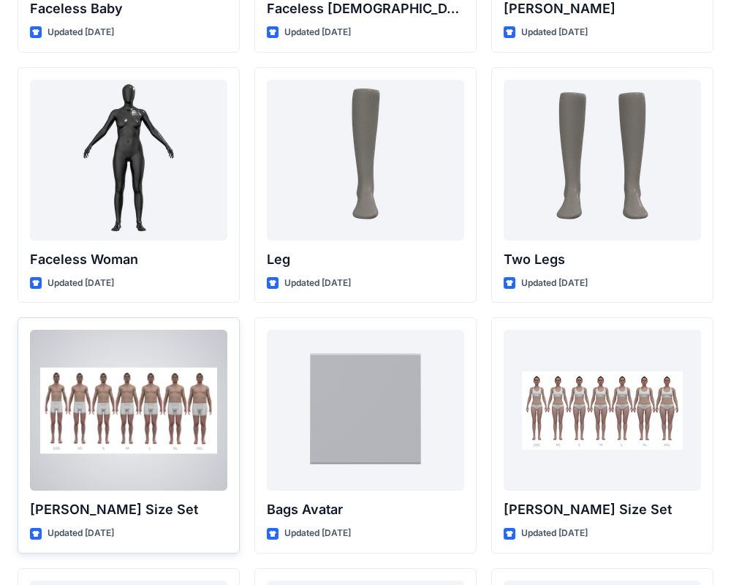 Image resolution: width=731 pixels, height=585 pixels. What do you see at coordinates (366, 410) in the screenshot?
I see `a: Bags Avatar` at bounding box center [366, 410].